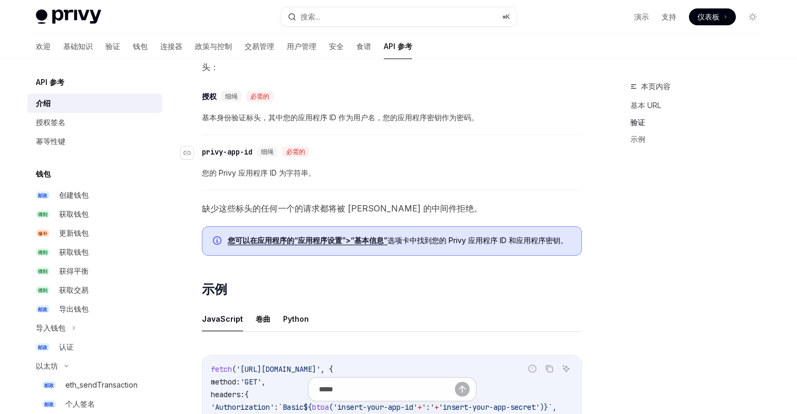  Describe the element at coordinates (709, 16) in the screenshot. I see `font: 仪表板` at that location.